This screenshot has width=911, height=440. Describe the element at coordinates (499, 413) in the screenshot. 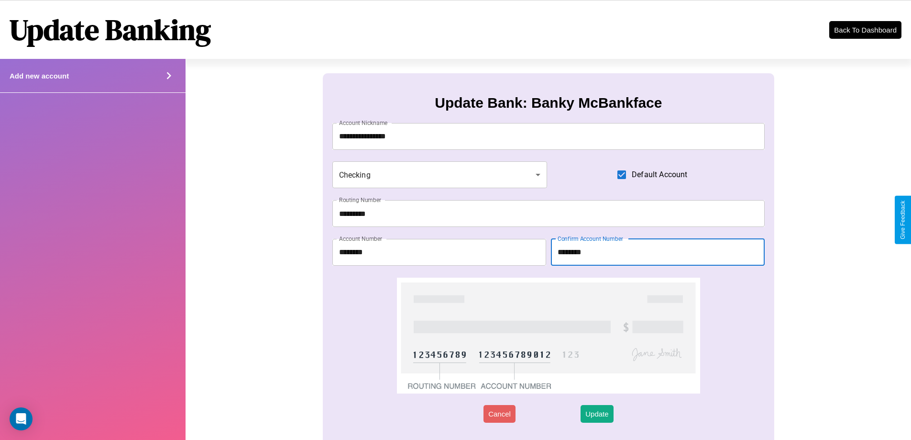

I see `button: Cancel` at that location.